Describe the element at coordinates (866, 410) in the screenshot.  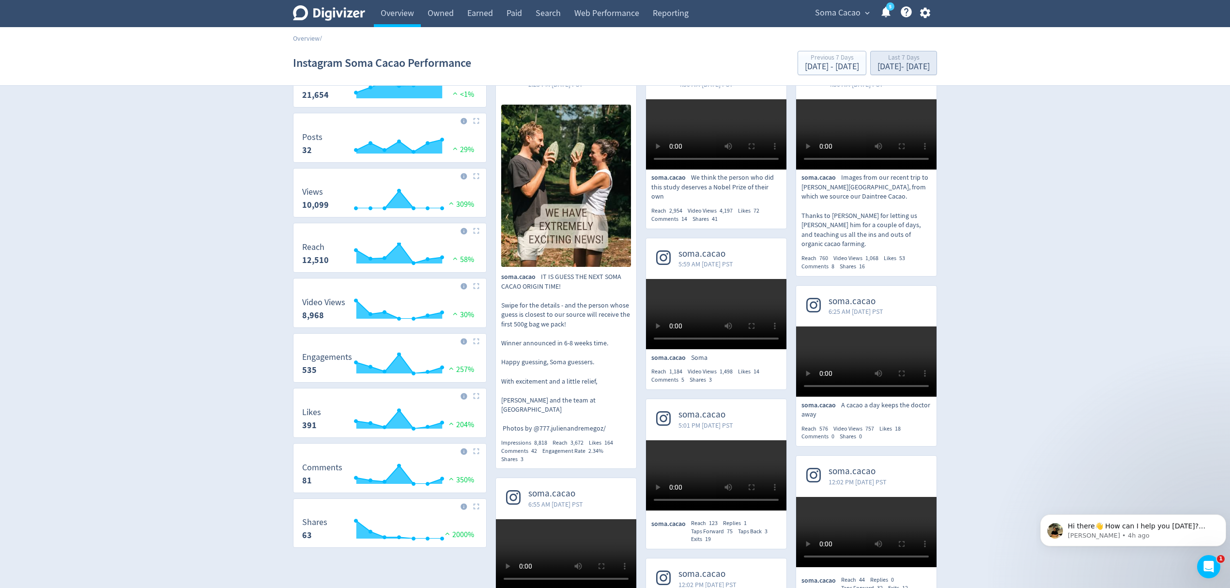
I see `p: A cacao a day keeps the doctor away` at that location.